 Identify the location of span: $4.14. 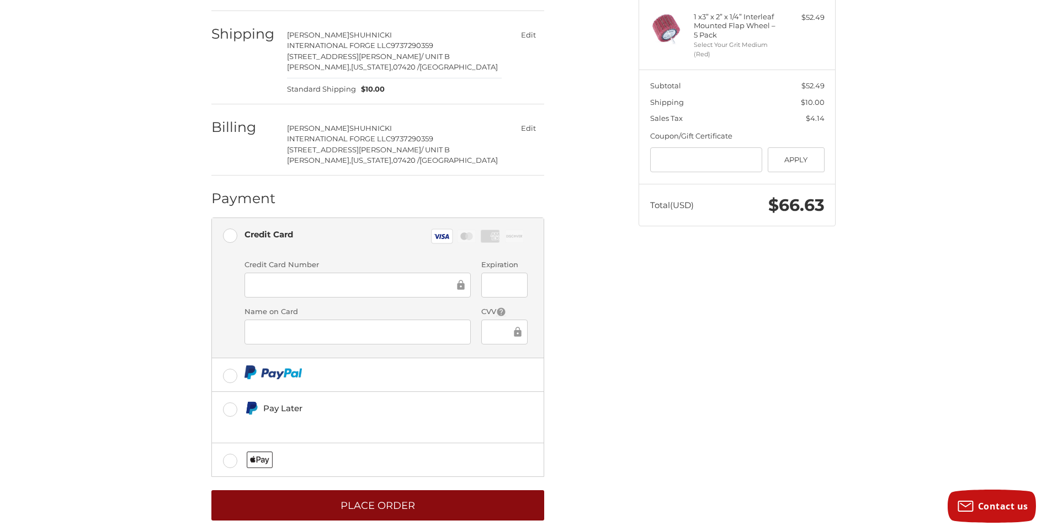
(815, 118).